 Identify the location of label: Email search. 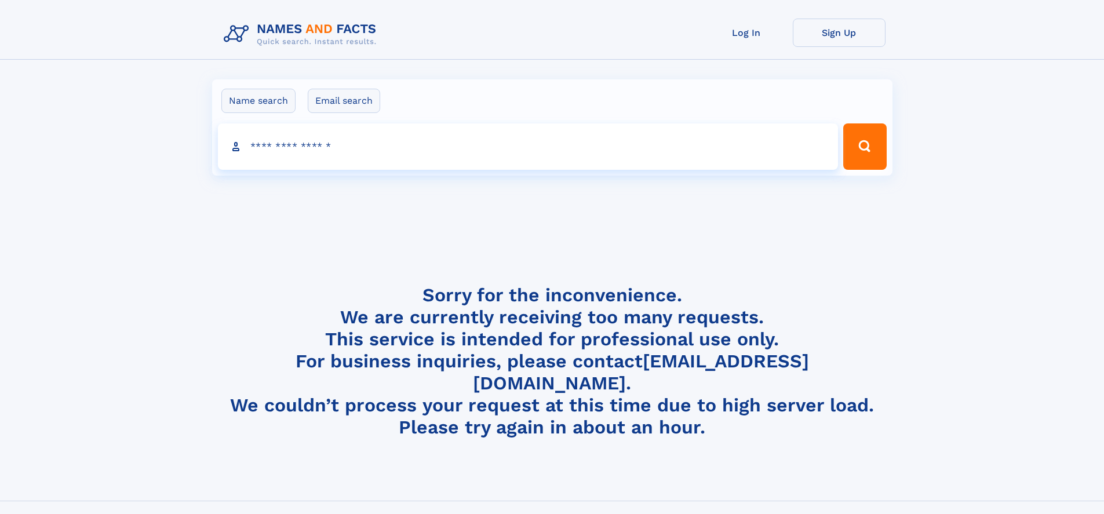
(344, 101).